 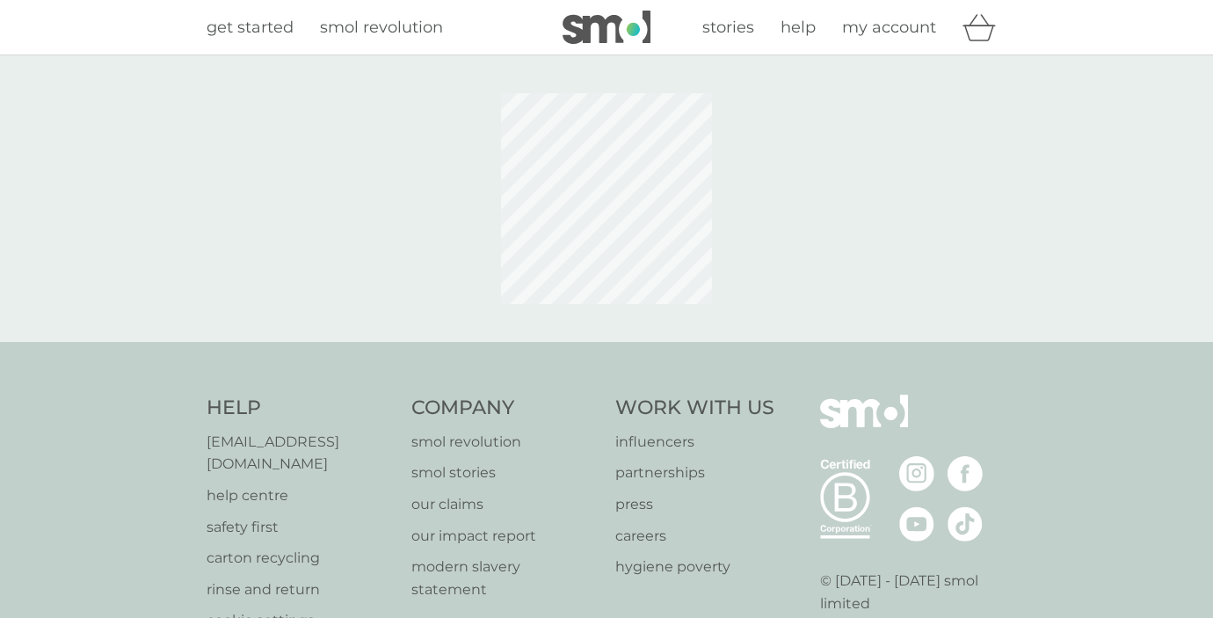 What do you see at coordinates (694, 505) in the screenshot?
I see `p: press` at bounding box center [694, 505].